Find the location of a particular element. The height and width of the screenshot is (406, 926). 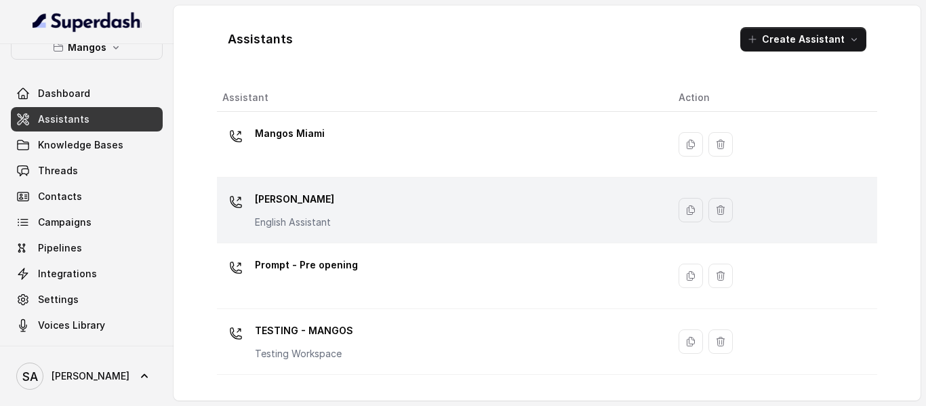

span: Integrations is located at coordinates (67, 274).